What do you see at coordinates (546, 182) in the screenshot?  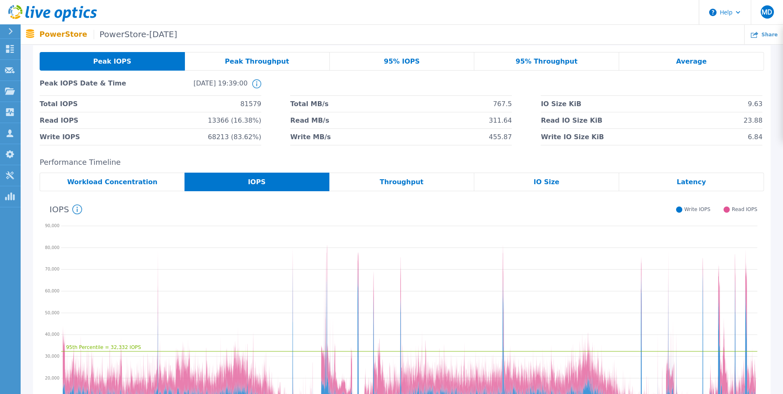 I see `span: IO Size` at bounding box center [546, 182].